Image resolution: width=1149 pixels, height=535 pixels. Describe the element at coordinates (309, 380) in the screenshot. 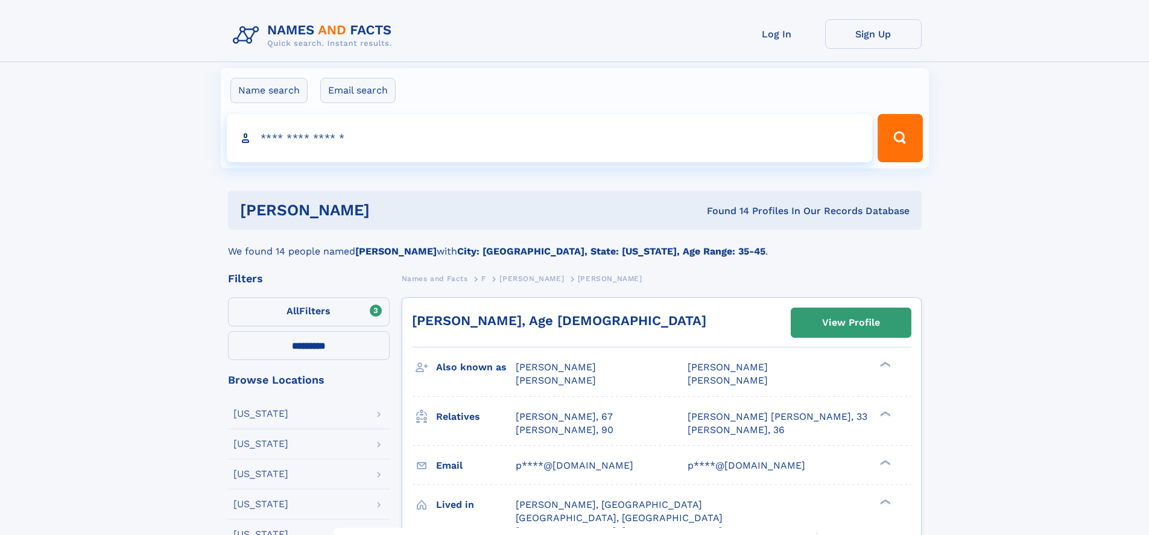

I see `div: Browse Locations` at that location.